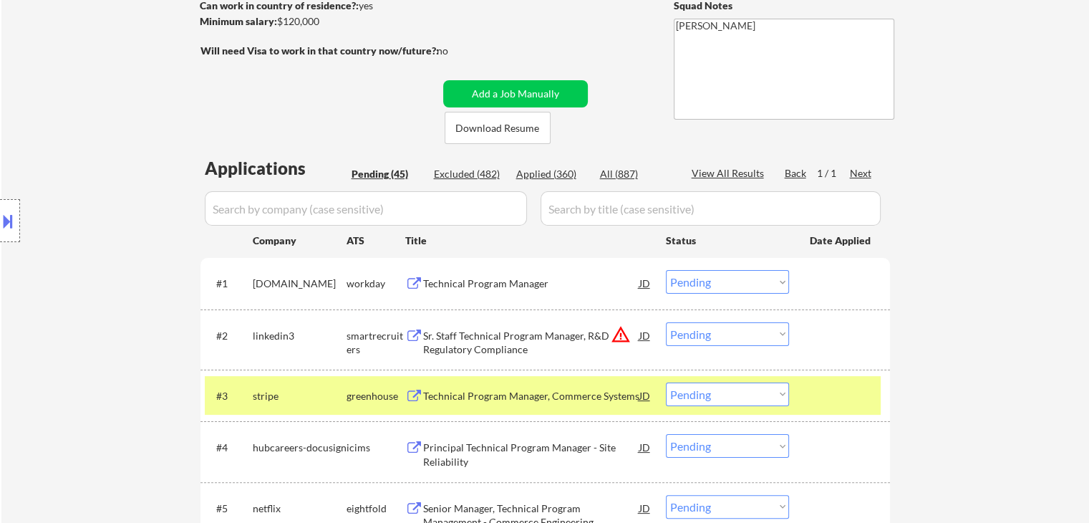 This screenshot has height=523, width=1089. I want to click on div: $120,000, so click(319, 21).